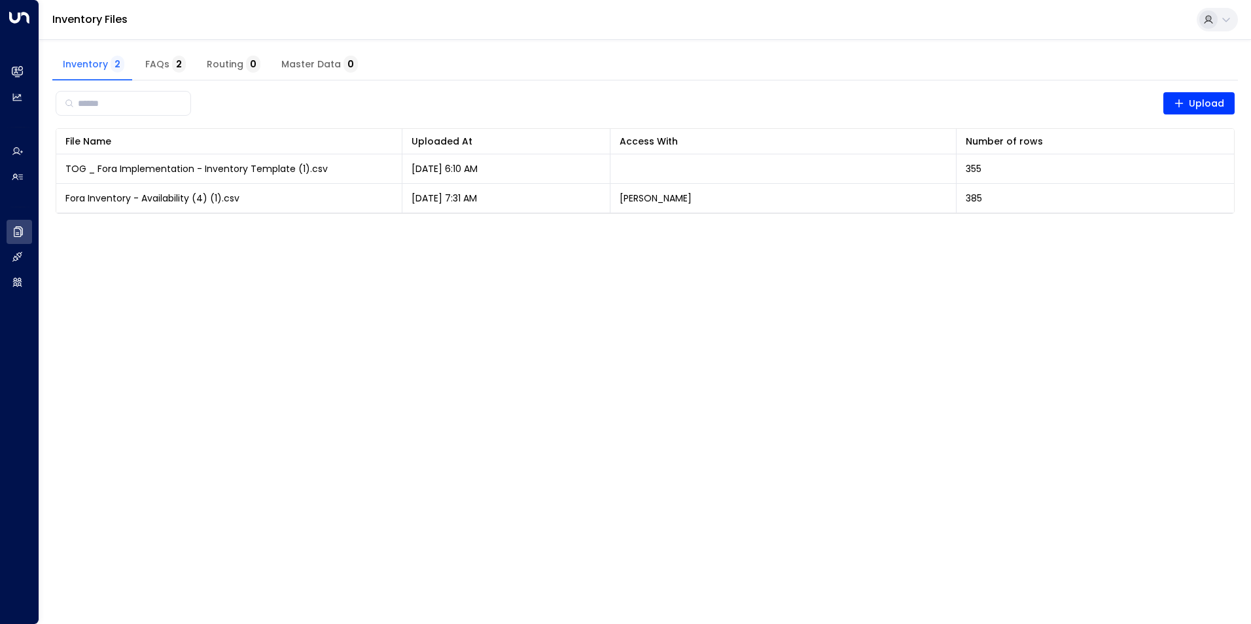 The height and width of the screenshot is (624, 1251). What do you see at coordinates (94, 65) in the screenshot?
I see `span: Inventory` at bounding box center [94, 65].